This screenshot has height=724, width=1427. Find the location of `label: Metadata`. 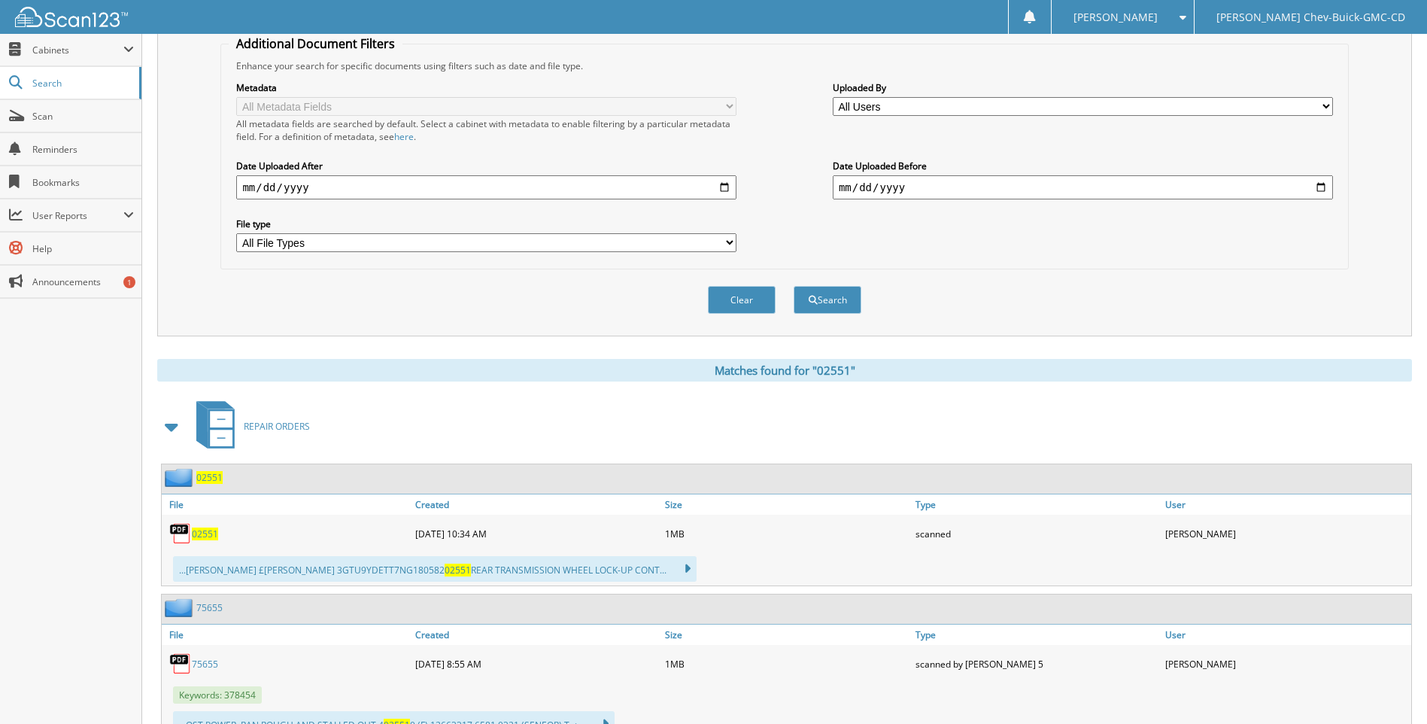

label: Metadata is located at coordinates (486, 87).